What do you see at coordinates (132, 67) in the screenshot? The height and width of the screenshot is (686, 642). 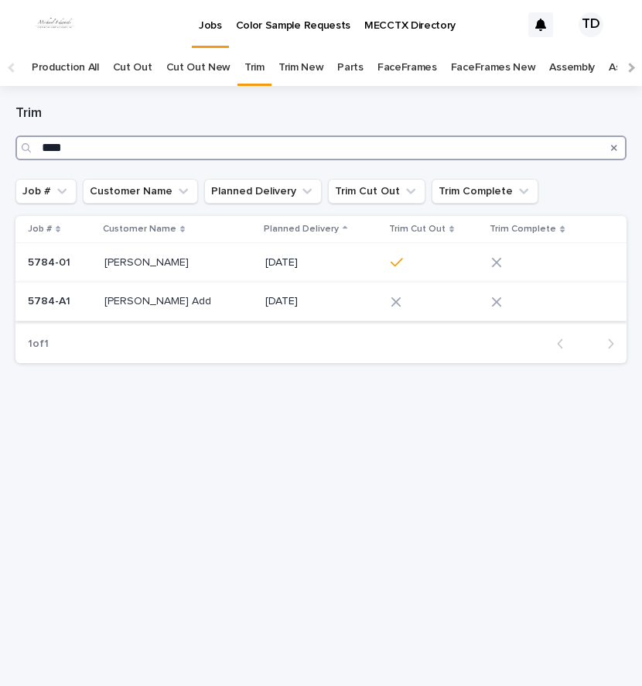 I see `a: Cut Out` at bounding box center [132, 67].